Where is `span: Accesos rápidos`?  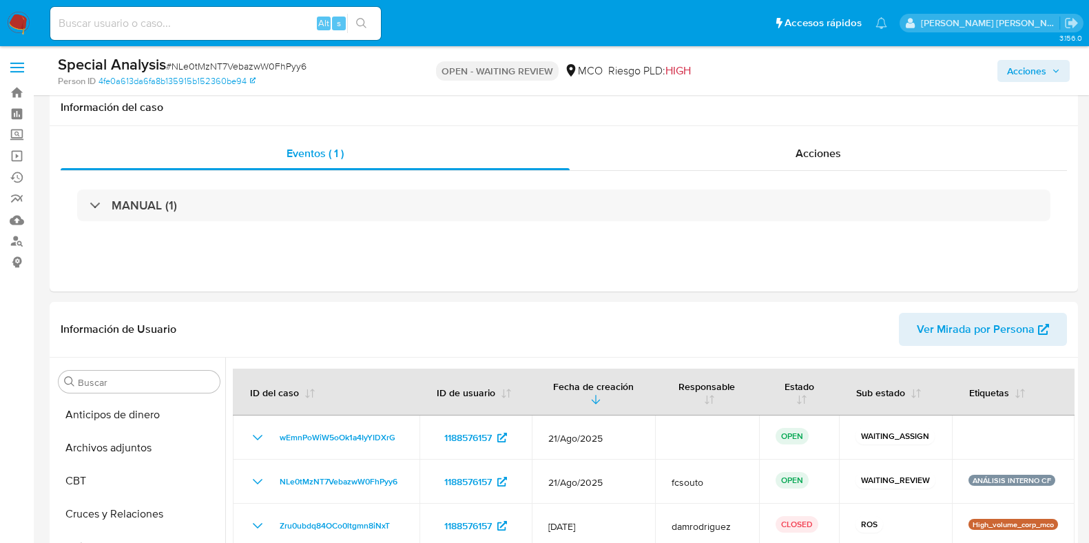
span: Accesos rápidos is located at coordinates (823, 23).